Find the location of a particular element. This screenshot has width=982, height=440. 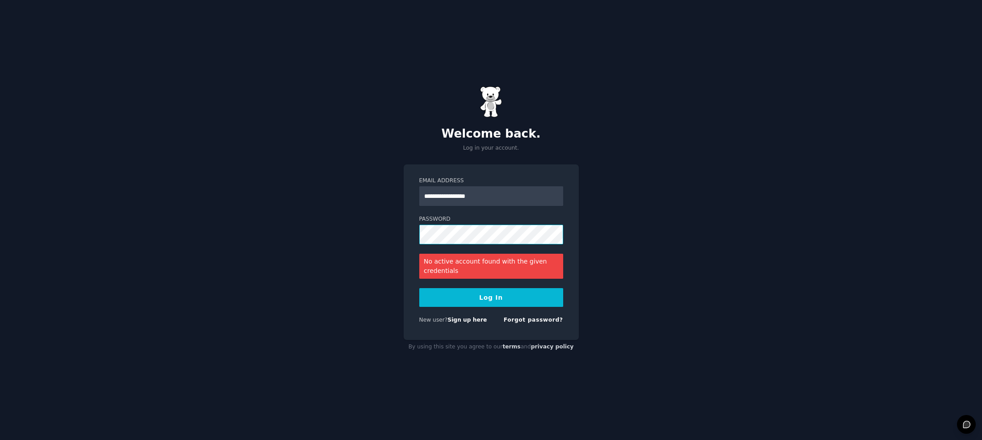

a: Forgot password? is located at coordinates (533, 320).